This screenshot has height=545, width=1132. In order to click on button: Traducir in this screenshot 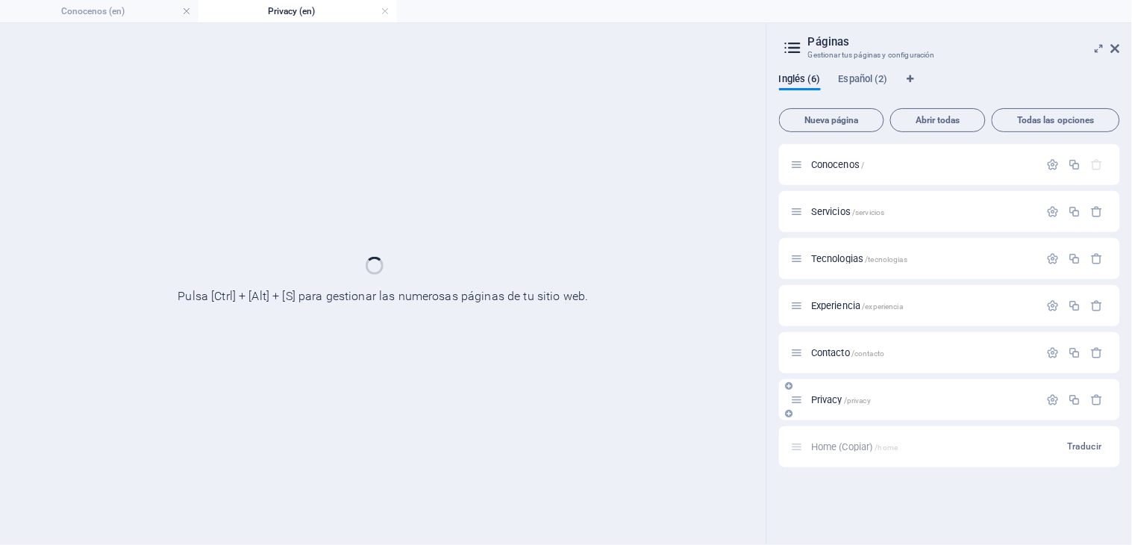, I will do `click(1085, 446)`.